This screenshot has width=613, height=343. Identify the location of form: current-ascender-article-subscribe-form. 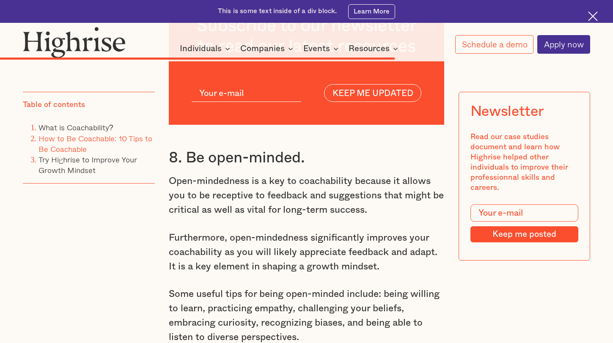
(306, 93).